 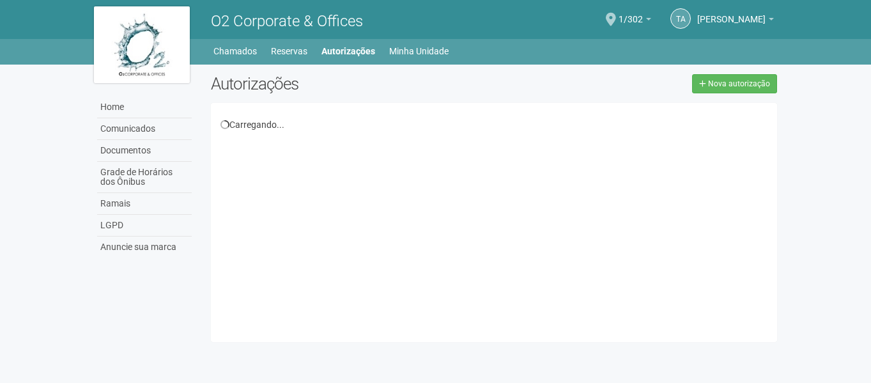 What do you see at coordinates (347, 84) in the screenshot?
I see `h2: Autorizações` at bounding box center [347, 84].